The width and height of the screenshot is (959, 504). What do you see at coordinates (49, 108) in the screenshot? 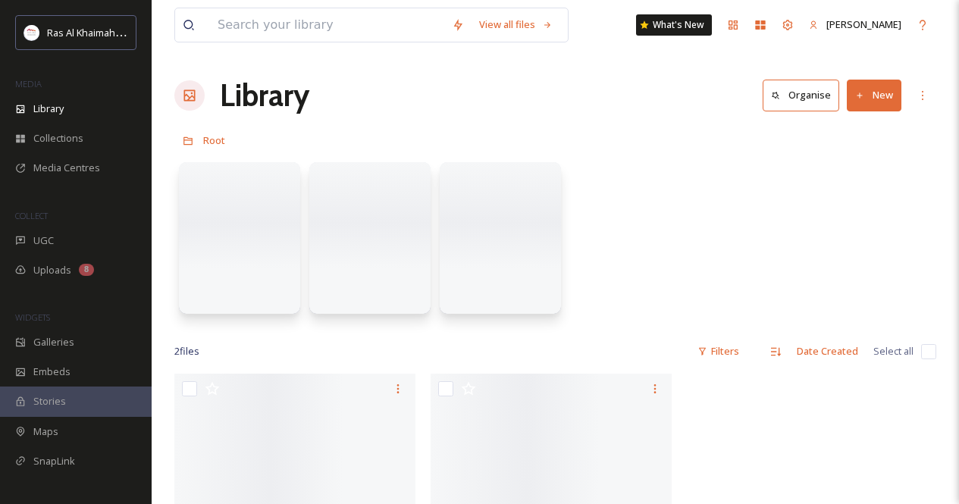
I see `span: Library` at bounding box center [49, 108].